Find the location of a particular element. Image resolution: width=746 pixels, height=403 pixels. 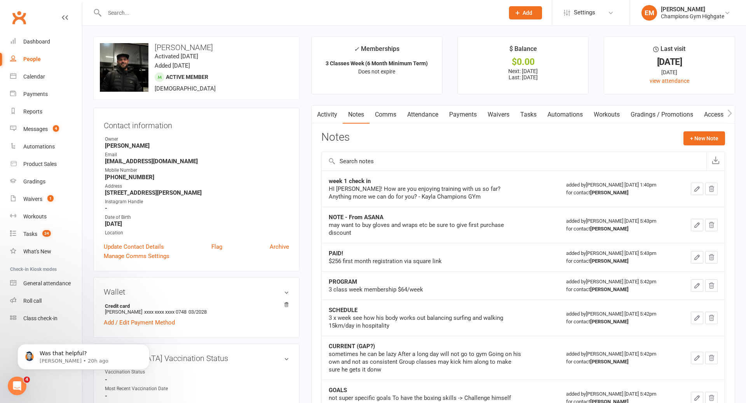

a: Dashboard is located at coordinates (46, 42).